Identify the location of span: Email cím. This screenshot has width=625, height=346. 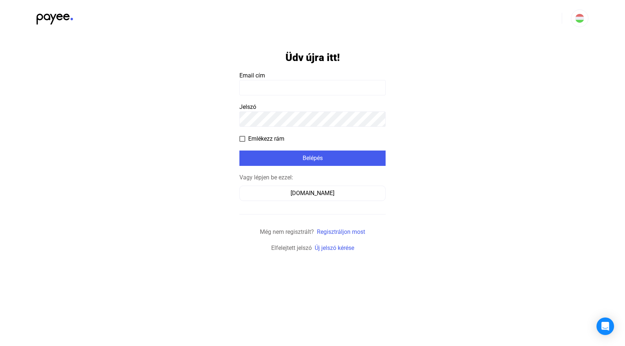
(252, 75).